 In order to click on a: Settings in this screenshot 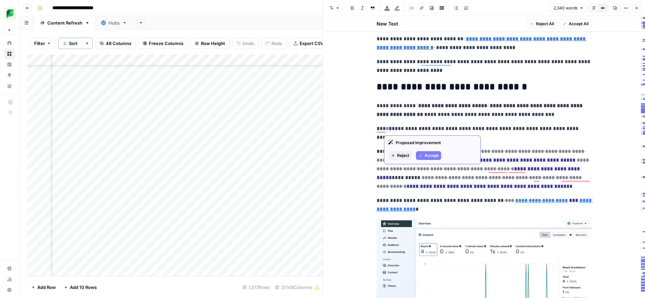, I will do `click(9, 268)`.